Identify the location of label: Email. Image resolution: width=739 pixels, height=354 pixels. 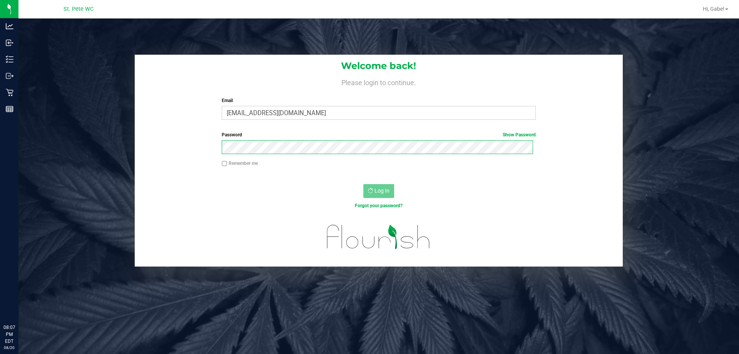
(378, 100).